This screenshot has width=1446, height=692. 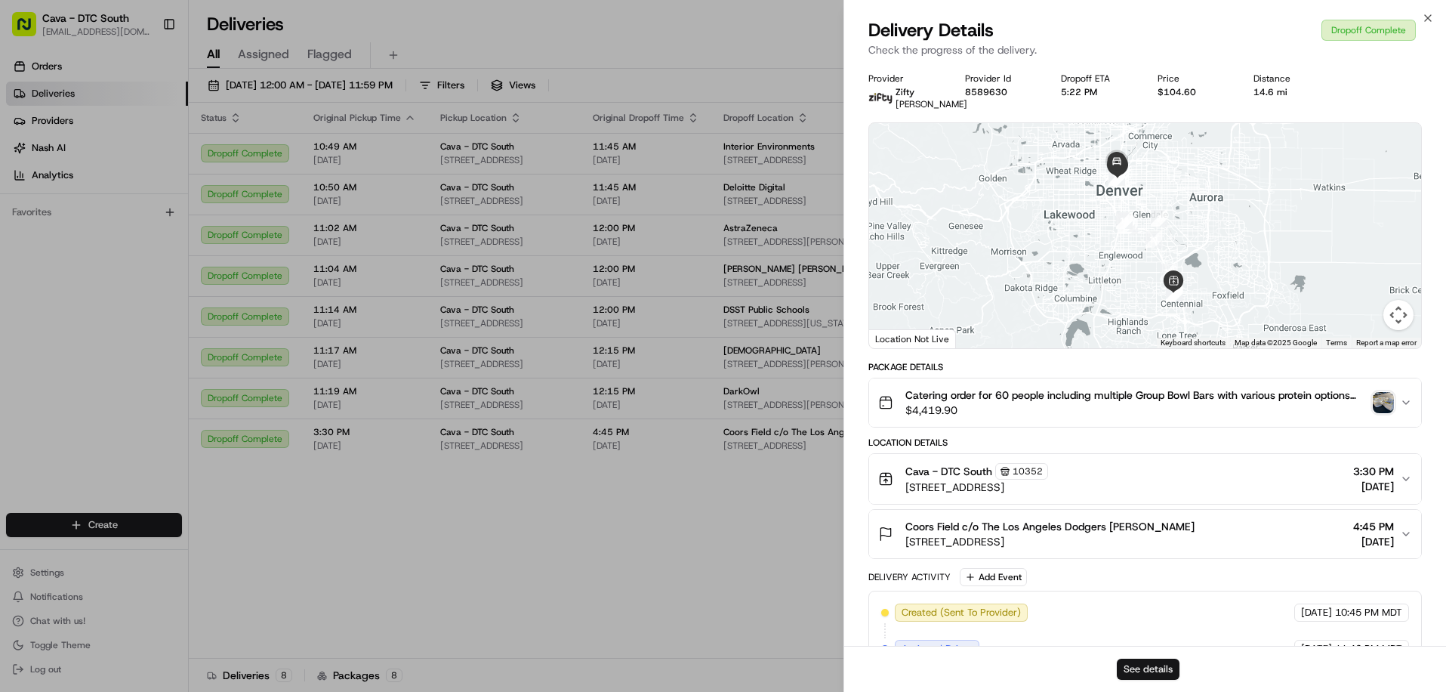 What do you see at coordinates (909, 577) in the screenshot?
I see `div: Delivery Activity` at bounding box center [909, 577].